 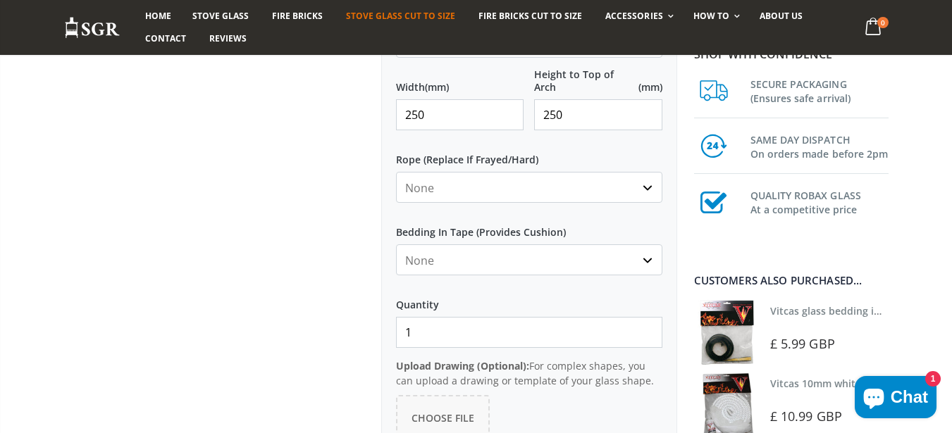 What do you see at coordinates (92, 27) in the screenshot?
I see `img: Stove Glass Replacement` at bounding box center [92, 27].